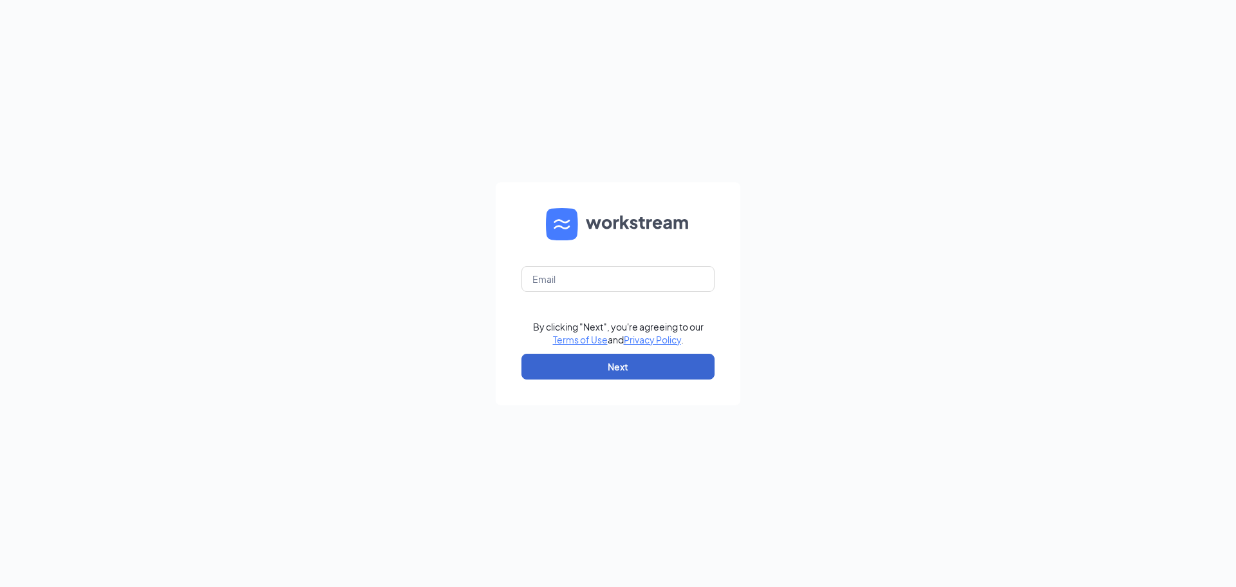 The image size is (1236, 587). What do you see at coordinates (618, 333) in the screenshot?
I see `div: By clicking "Next", you're agreeing to our and .` at bounding box center [618, 333].